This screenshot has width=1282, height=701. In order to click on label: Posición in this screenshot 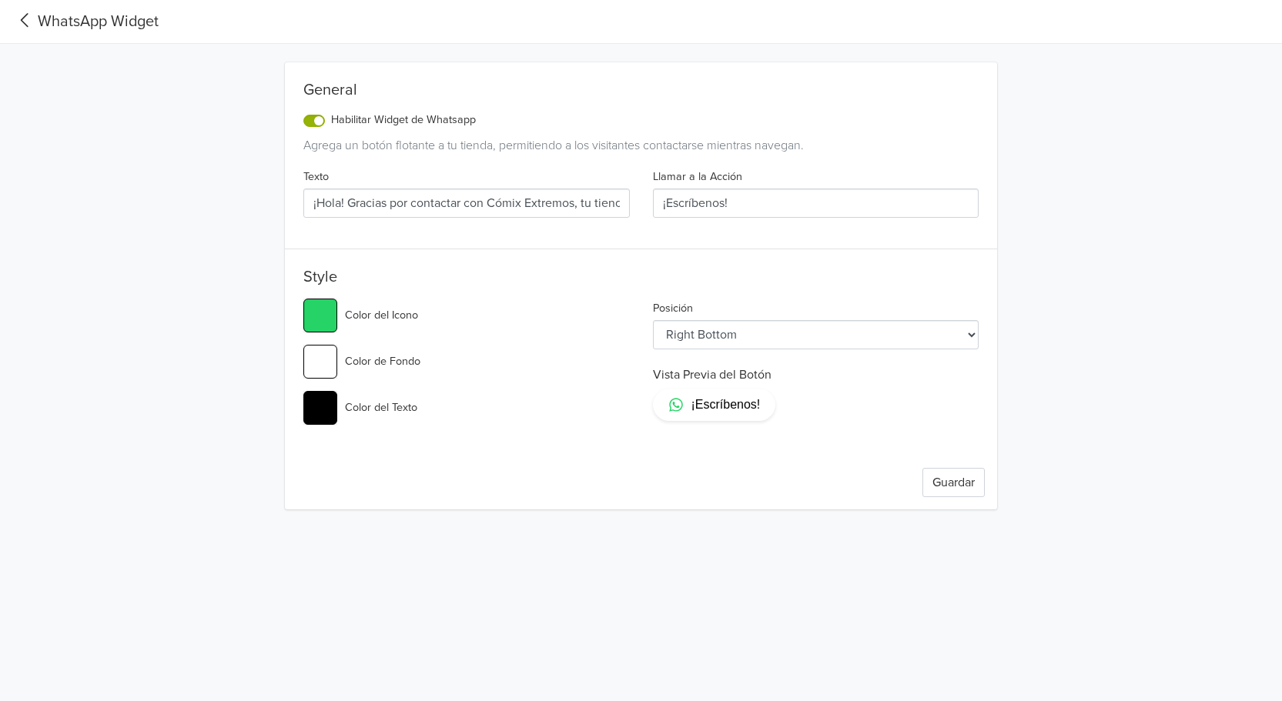, I will do `click(673, 309)`.